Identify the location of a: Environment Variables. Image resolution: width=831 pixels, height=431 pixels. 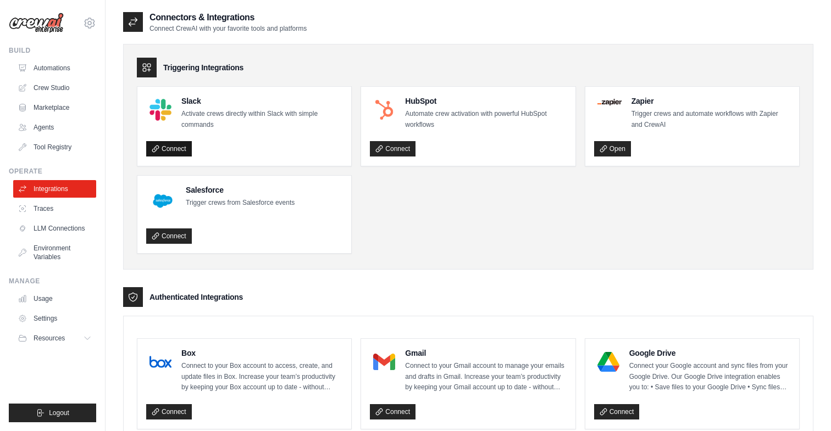
(54, 253).